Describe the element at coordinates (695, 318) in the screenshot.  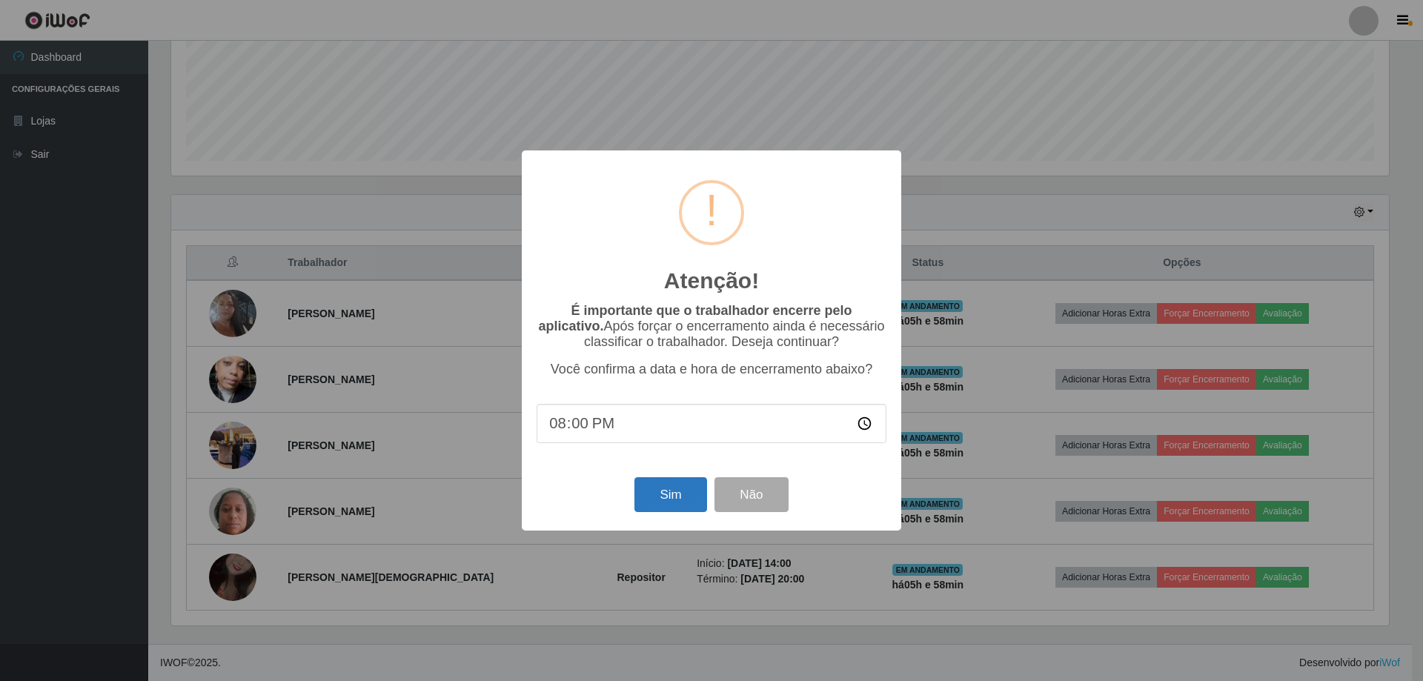
I see `b: É importante que o trabalhador encerre pelo aplicativo.` at that location.